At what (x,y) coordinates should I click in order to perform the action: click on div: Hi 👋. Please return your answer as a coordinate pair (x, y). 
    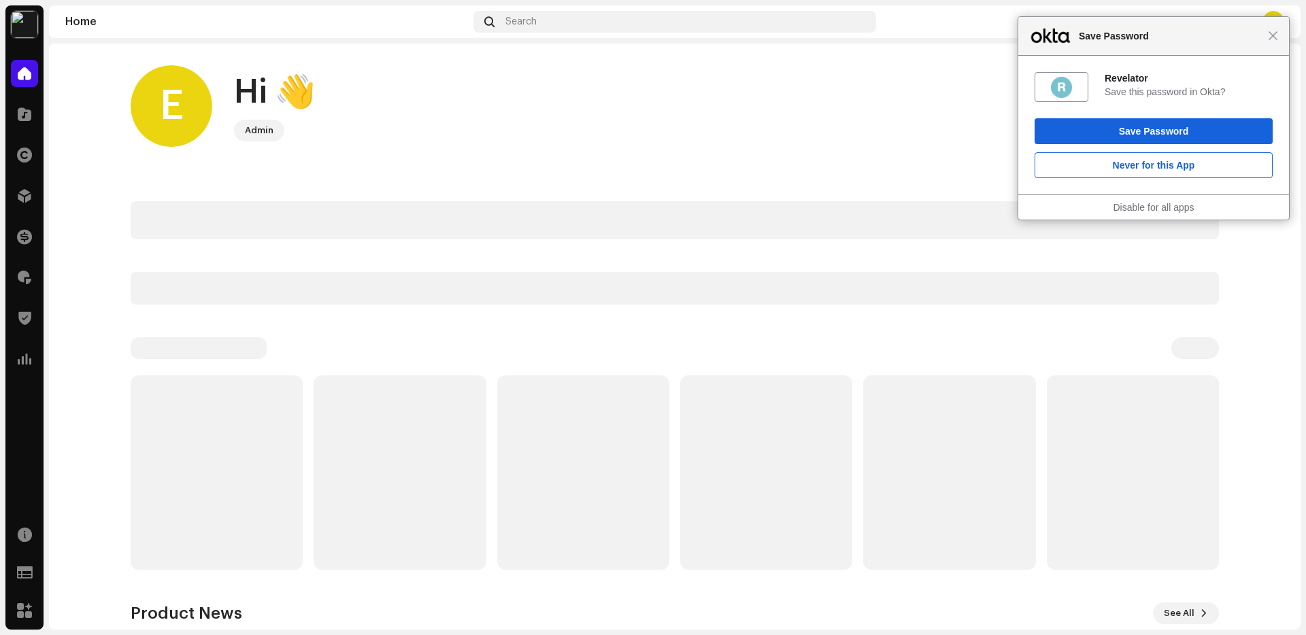
    Looking at the image, I should click on (275, 92).